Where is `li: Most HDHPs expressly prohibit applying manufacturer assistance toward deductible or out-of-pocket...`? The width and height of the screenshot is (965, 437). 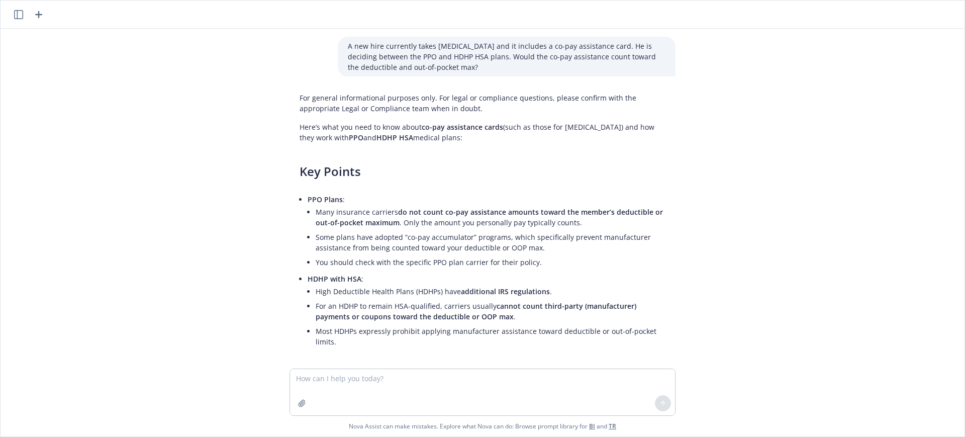
li: Most HDHPs expressly prohibit applying manufacturer assistance toward deductible or out-of-pocket... is located at coordinates (490, 336).